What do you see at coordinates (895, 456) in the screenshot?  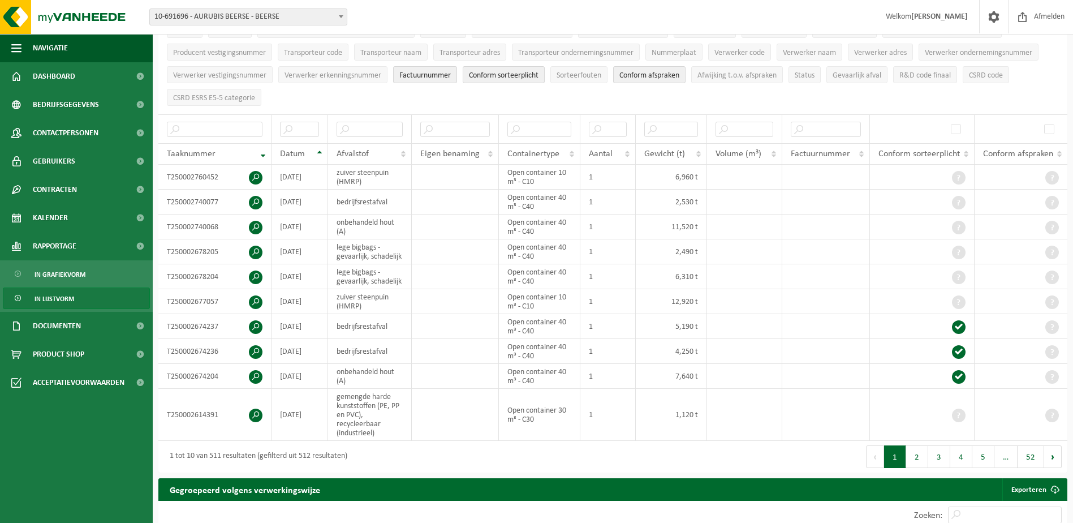 I see `button: 1` at bounding box center [895, 456].